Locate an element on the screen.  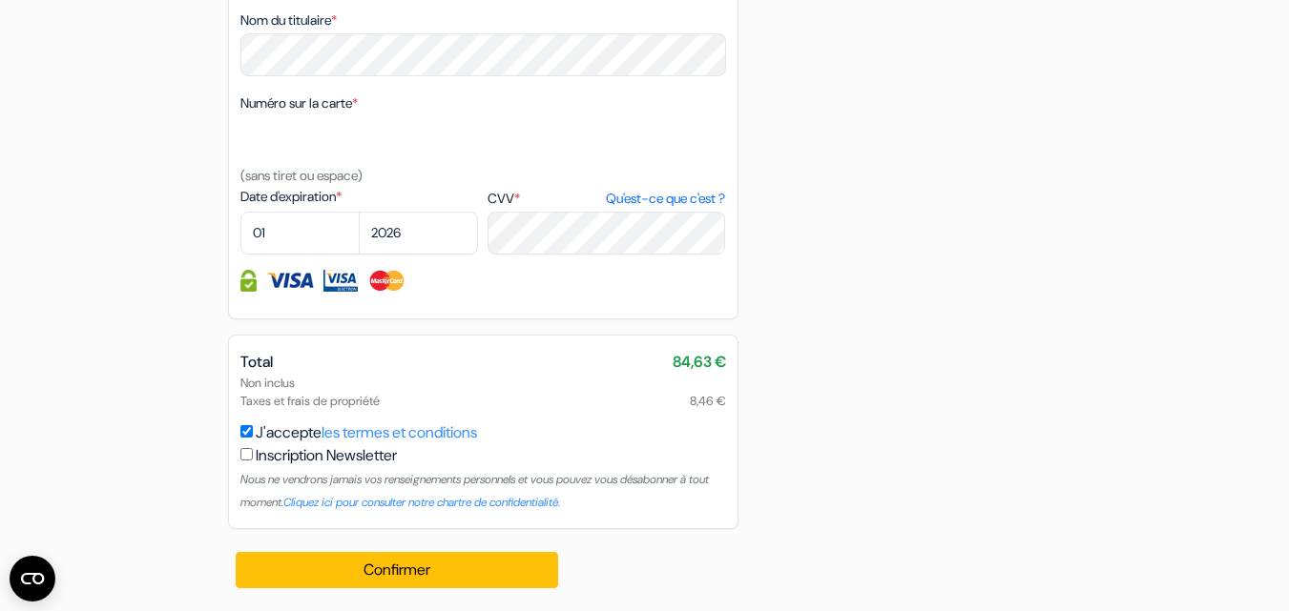
img: Visa Electron is located at coordinates (341, 280).